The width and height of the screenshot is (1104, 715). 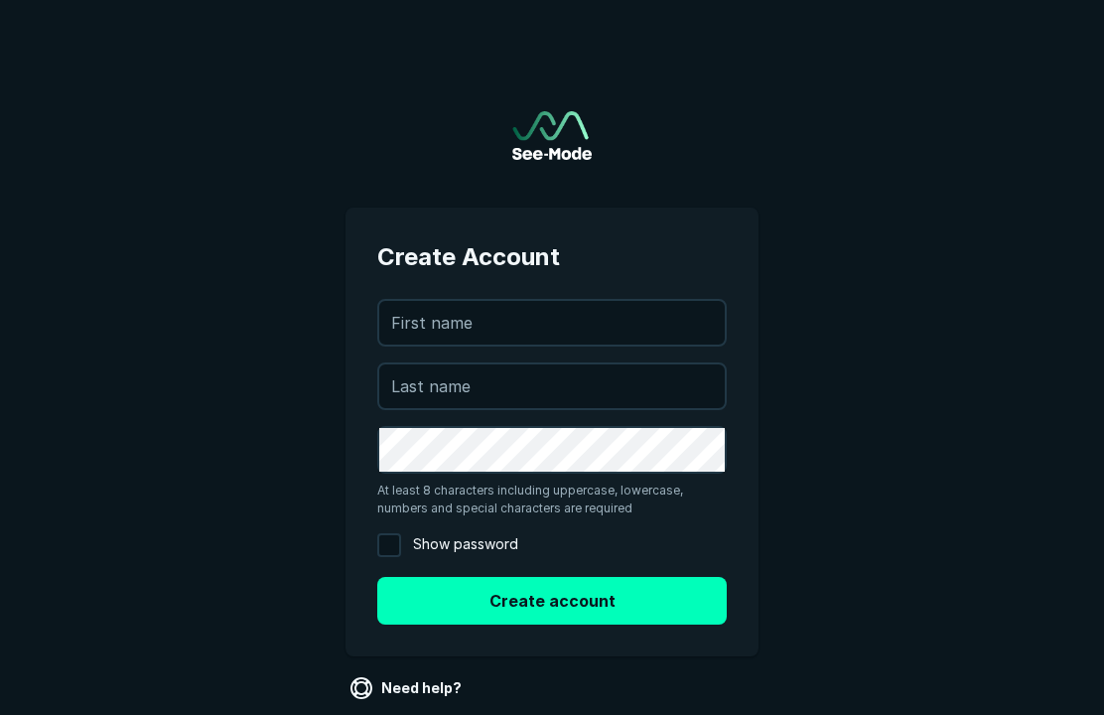 What do you see at coordinates (552, 135) in the screenshot?
I see `img: See-Mode Logo` at bounding box center [552, 135].